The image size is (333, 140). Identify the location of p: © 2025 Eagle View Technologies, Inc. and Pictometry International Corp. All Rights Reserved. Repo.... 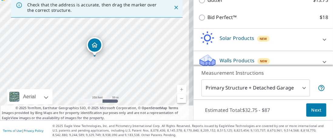
(191, 131).